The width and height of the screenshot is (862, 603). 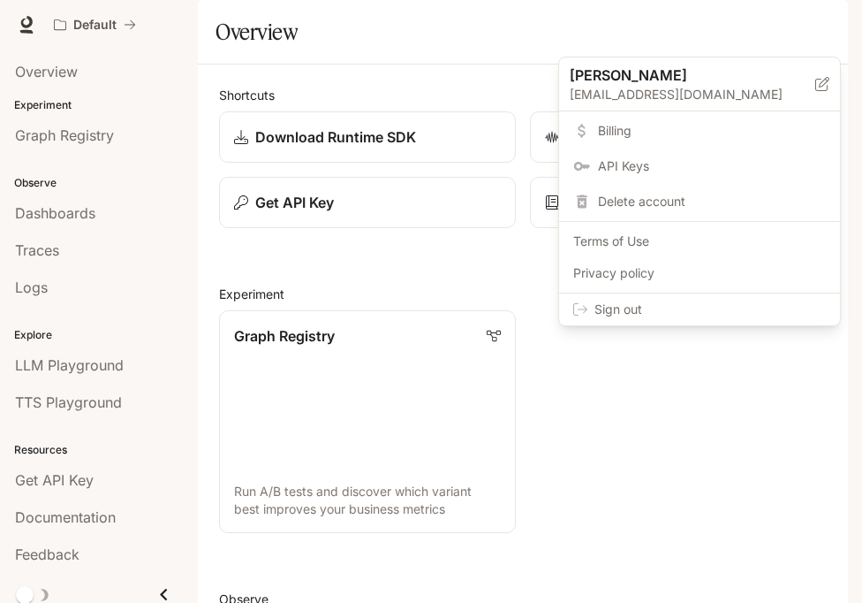 What do you see at coordinates (700, 273) in the screenshot?
I see `a: Privacy policy` at bounding box center [700, 273].